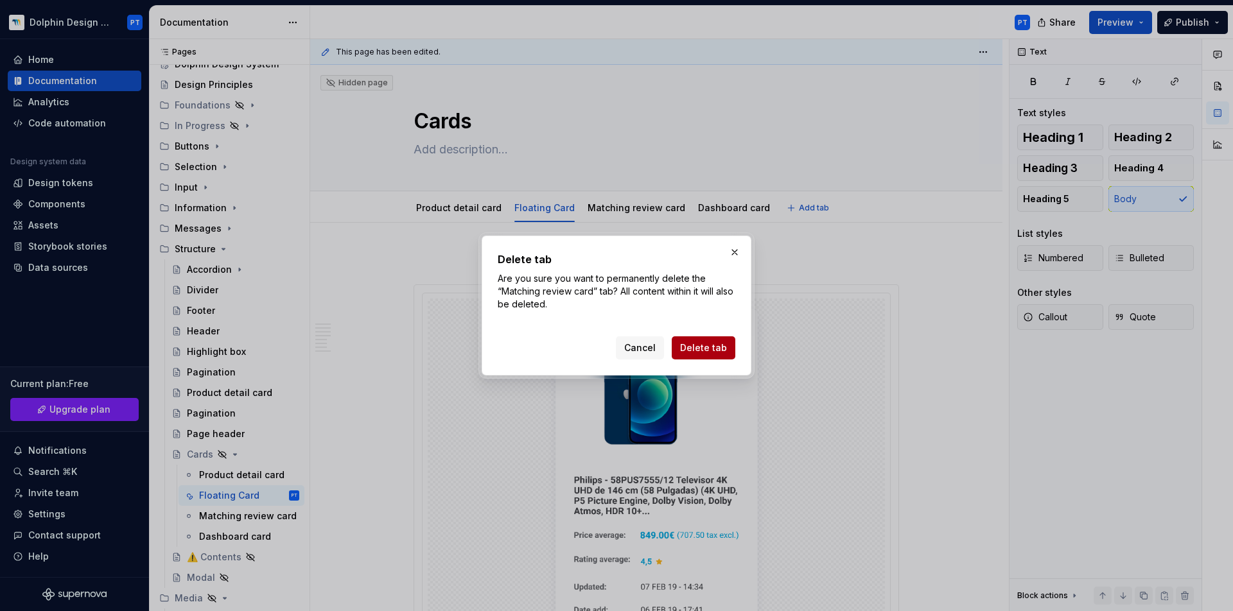 The width and height of the screenshot is (1233, 611). What do you see at coordinates (617, 292) in the screenshot?
I see `p: Are you sure you want to permanently delete the “Matching review card” tab? All content within it...` at bounding box center [617, 292].